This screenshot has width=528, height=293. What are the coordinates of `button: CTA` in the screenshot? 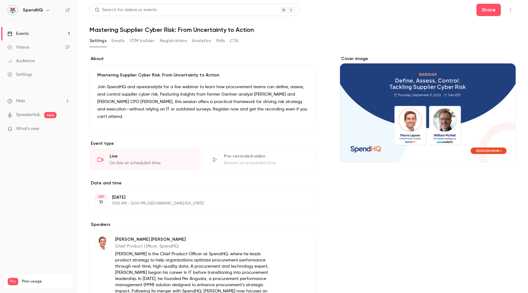 It's located at (234, 41).